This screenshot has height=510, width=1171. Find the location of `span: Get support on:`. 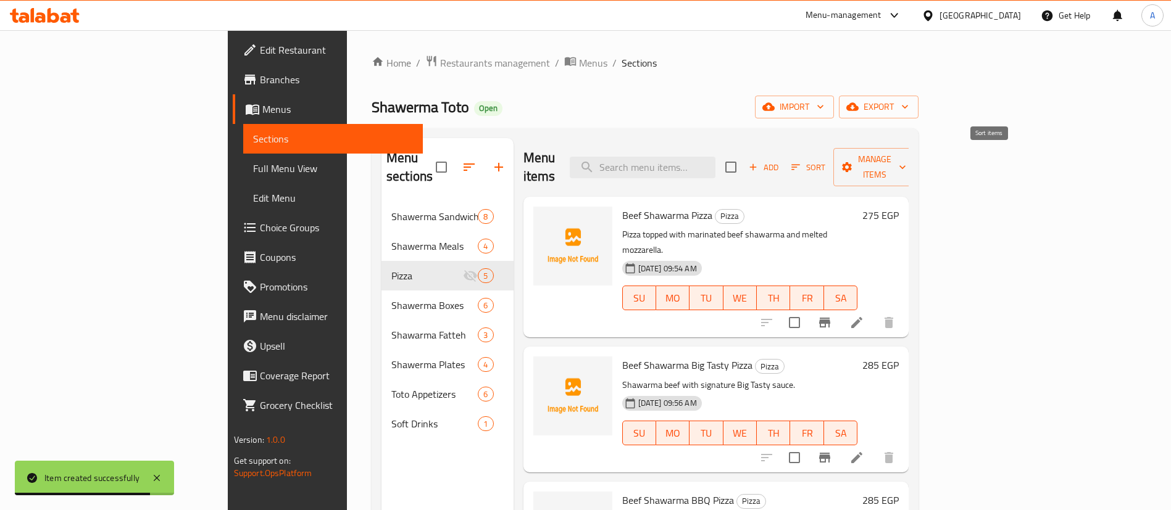

span: Get support on: is located at coordinates (262, 461).